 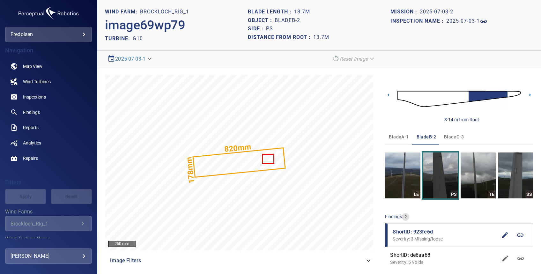 I want to click on h1: Distance from root :, so click(x=280, y=37).